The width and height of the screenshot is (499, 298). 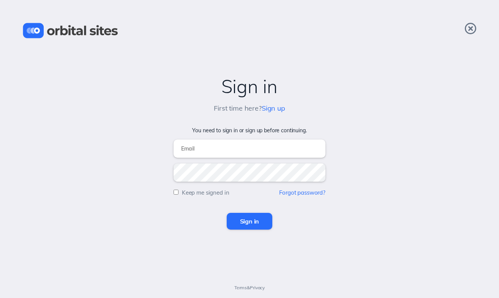 I want to click on a: Terms, so click(x=241, y=287).